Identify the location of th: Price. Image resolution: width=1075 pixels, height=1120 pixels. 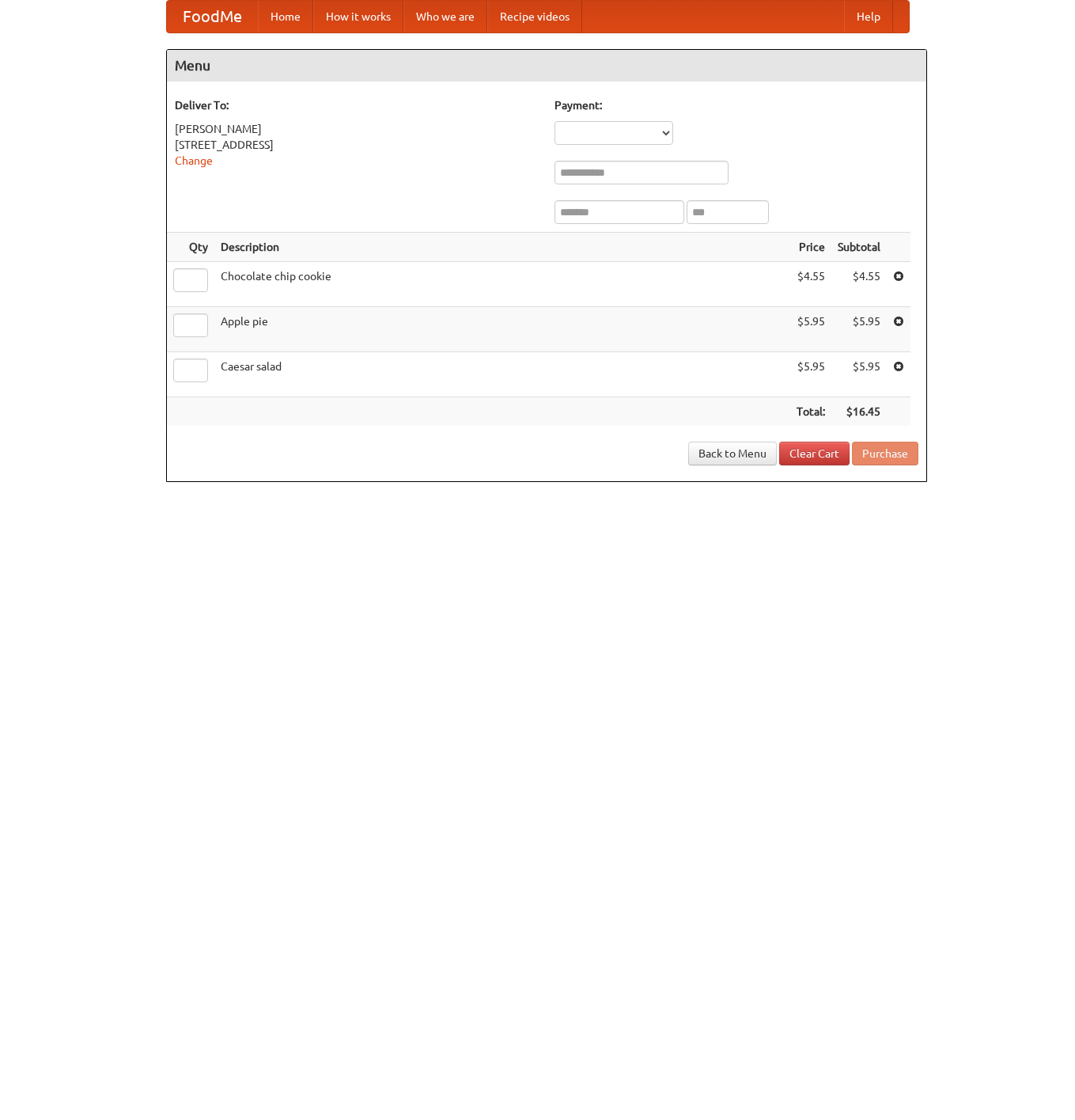
(811, 247).